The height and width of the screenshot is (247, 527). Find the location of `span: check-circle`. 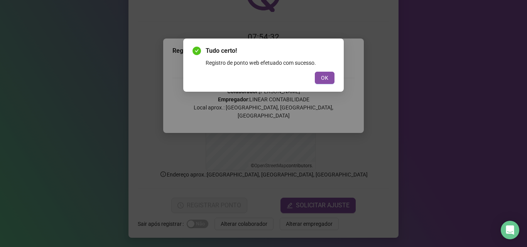

span: check-circle is located at coordinates (197, 51).